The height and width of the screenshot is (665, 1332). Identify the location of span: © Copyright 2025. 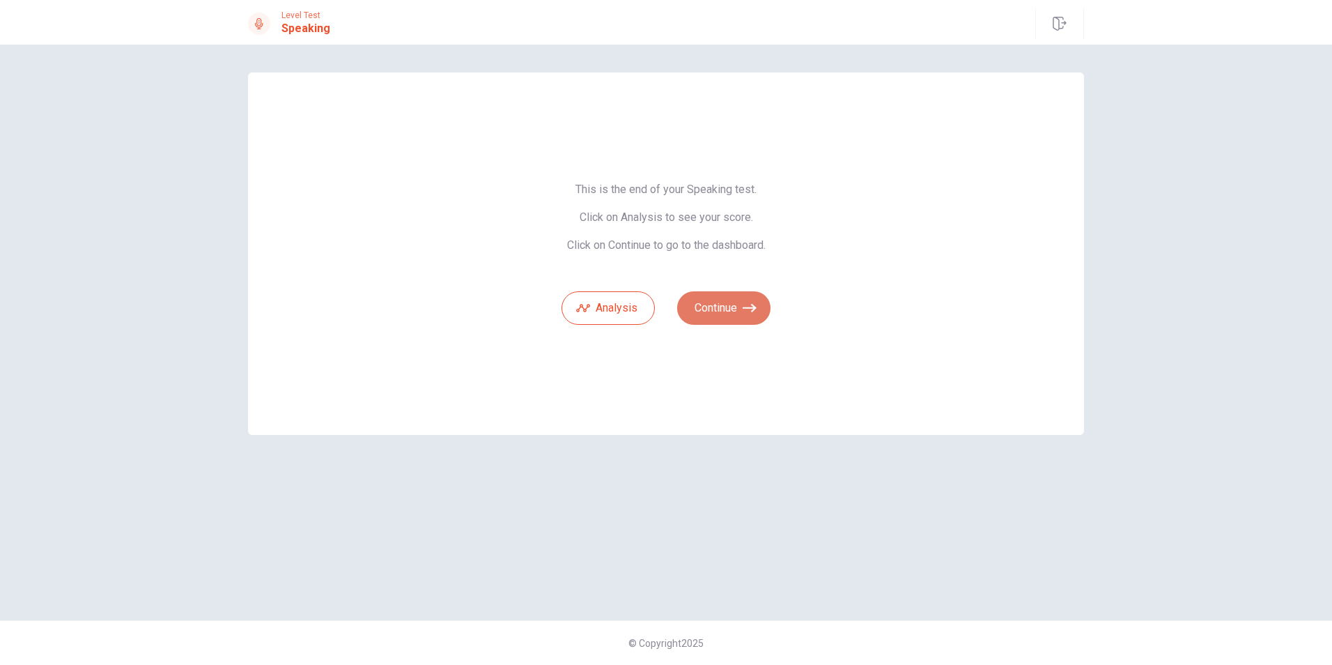
(666, 643).